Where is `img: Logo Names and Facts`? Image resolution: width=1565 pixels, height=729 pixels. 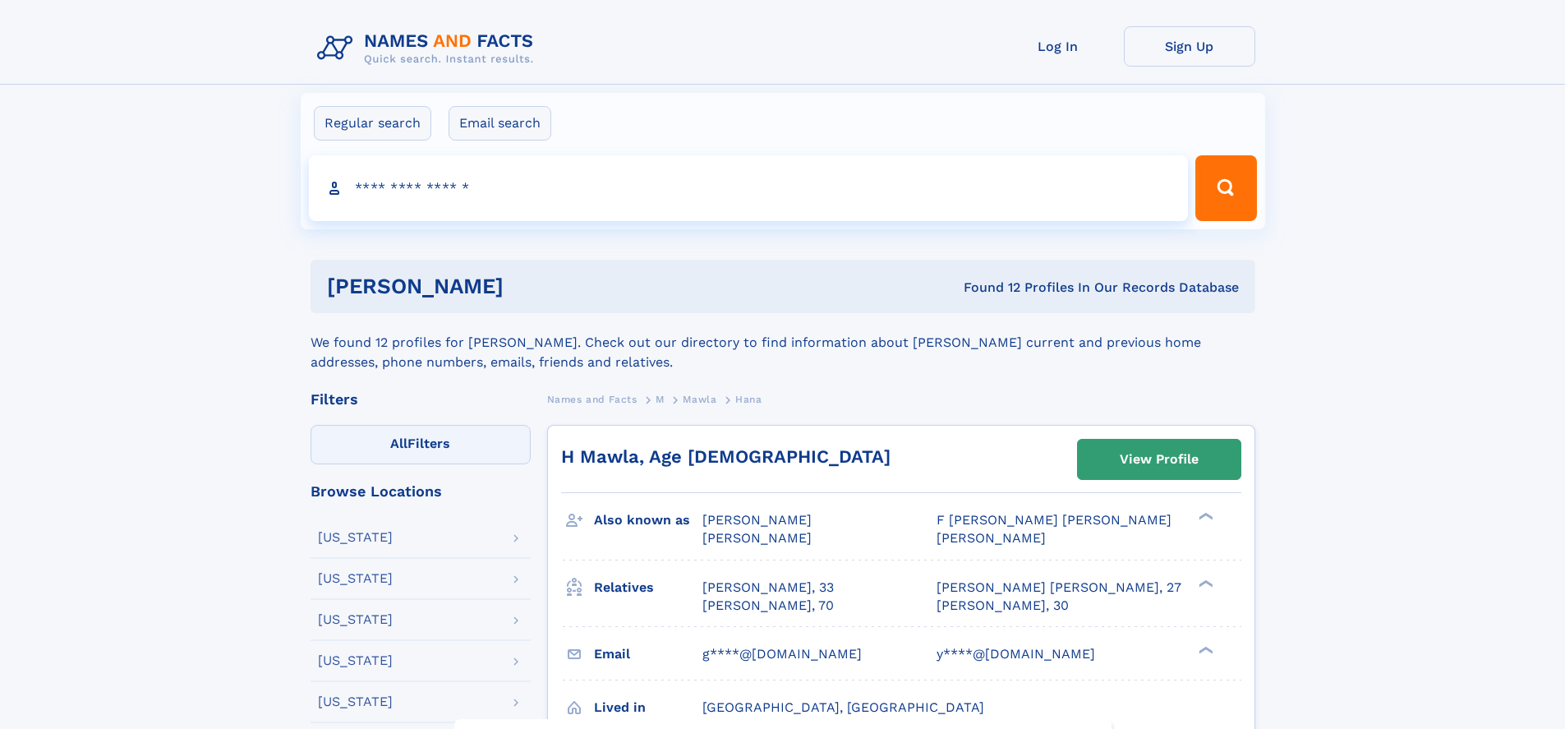
img: Logo Names and Facts is located at coordinates (429, 48).